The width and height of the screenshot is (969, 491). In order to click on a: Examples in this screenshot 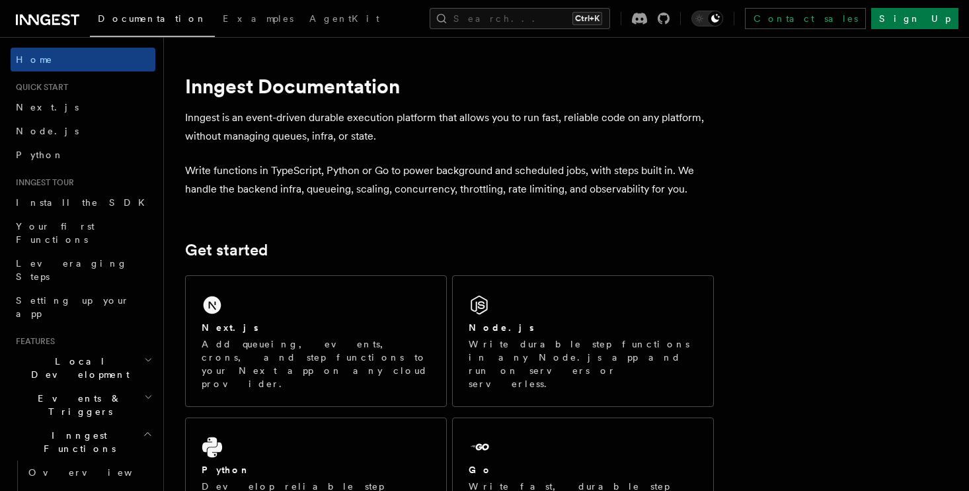, I will do `click(258, 20)`.